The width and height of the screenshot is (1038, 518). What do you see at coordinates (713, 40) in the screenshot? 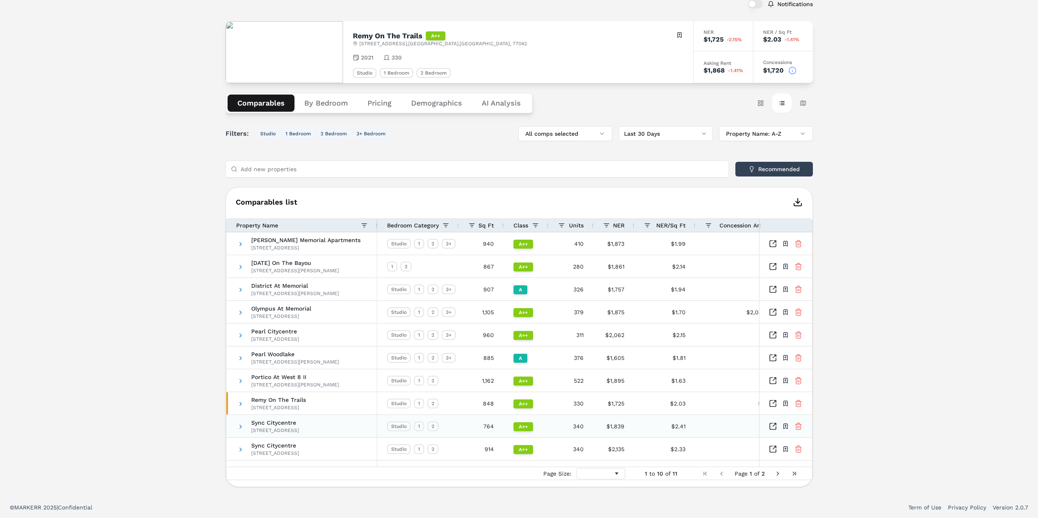
I see `div: $1,725` at bounding box center [713, 40].